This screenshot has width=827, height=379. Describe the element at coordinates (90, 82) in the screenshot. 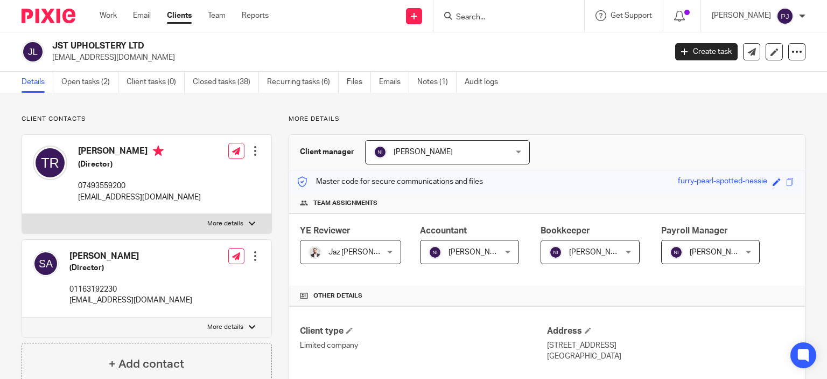

I see `a: Open tasks (2)` at that location.